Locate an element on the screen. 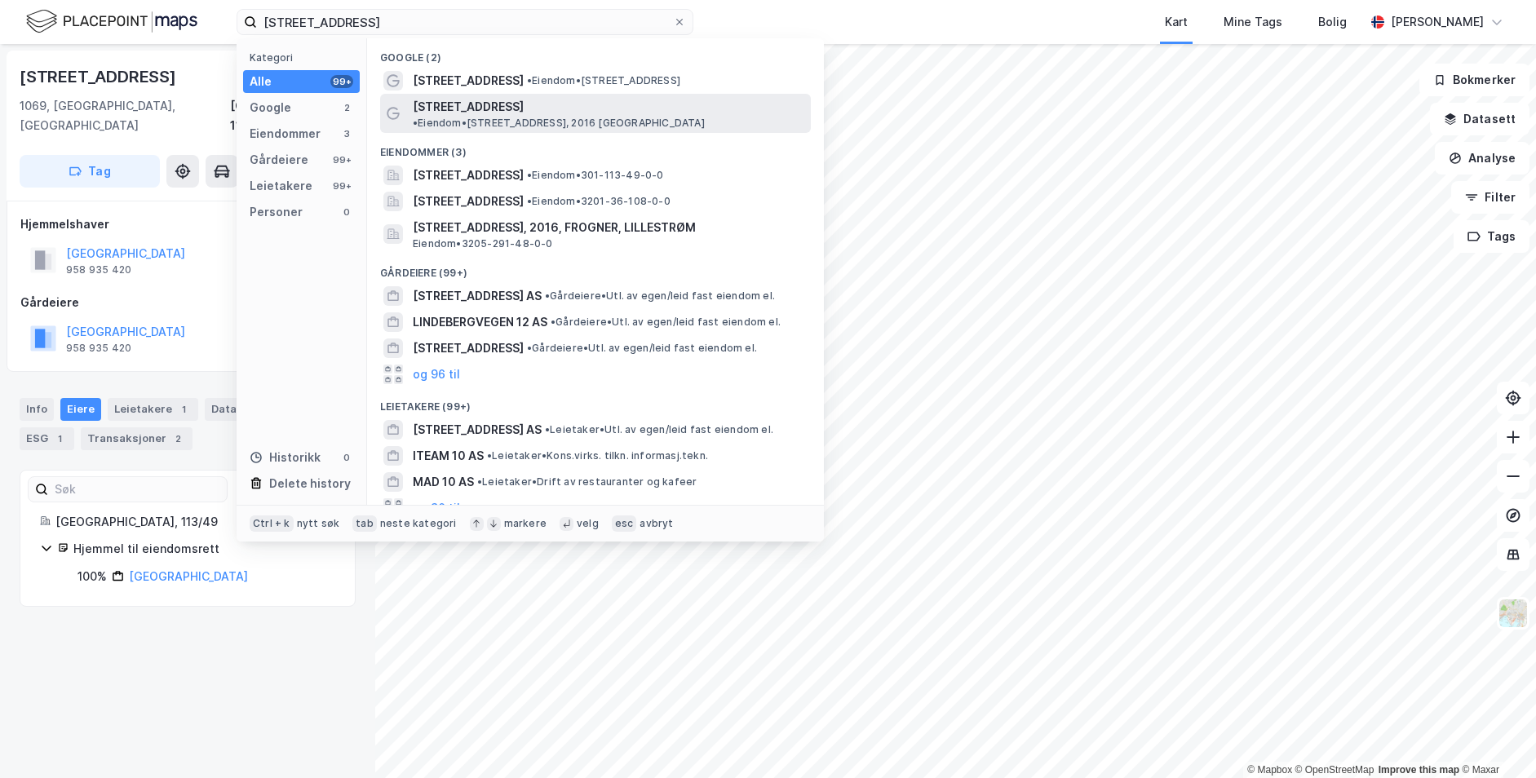 The height and width of the screenshot is (778, 1536). button: Analyse is located at coordinates (1482, 158).